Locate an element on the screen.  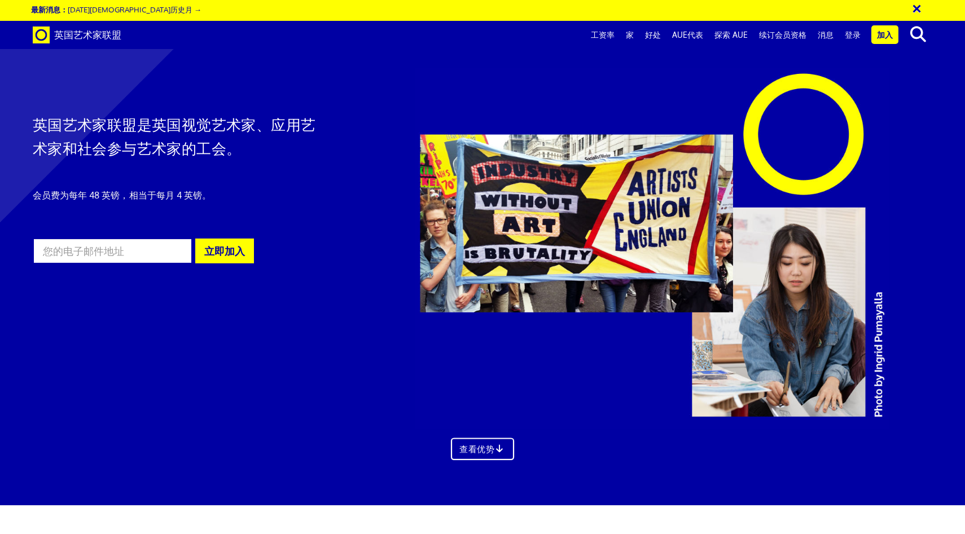
a: 家 is located at coordinates (630, 35).